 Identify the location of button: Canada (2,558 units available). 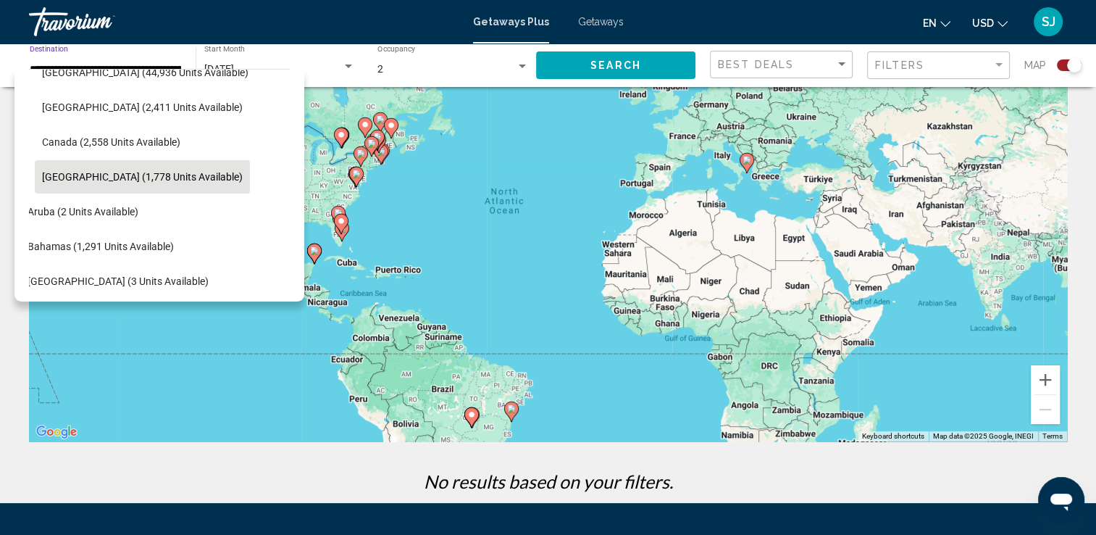
(111, 142).